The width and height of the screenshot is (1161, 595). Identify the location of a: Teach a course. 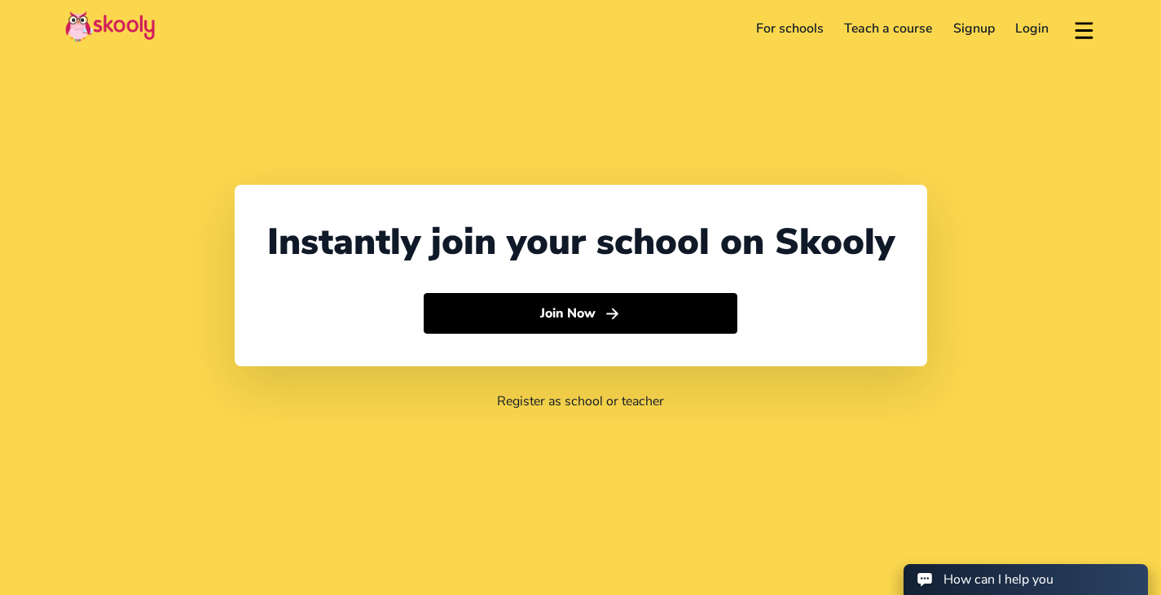
(888, 29).